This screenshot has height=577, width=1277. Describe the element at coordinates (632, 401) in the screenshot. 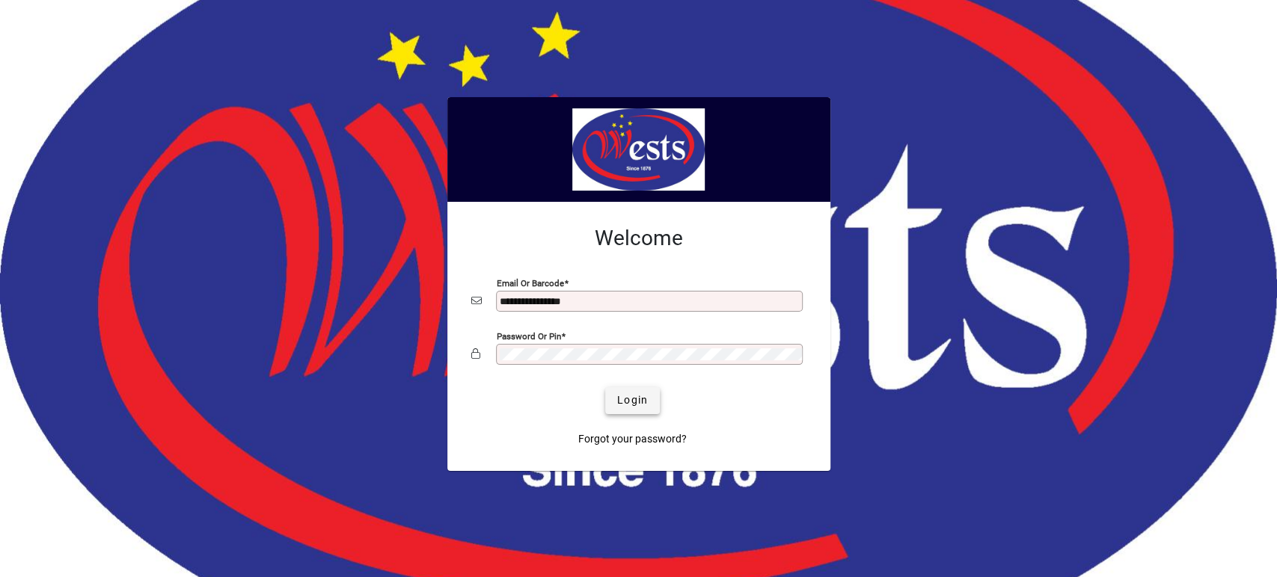

I see `button: Login` at that location.